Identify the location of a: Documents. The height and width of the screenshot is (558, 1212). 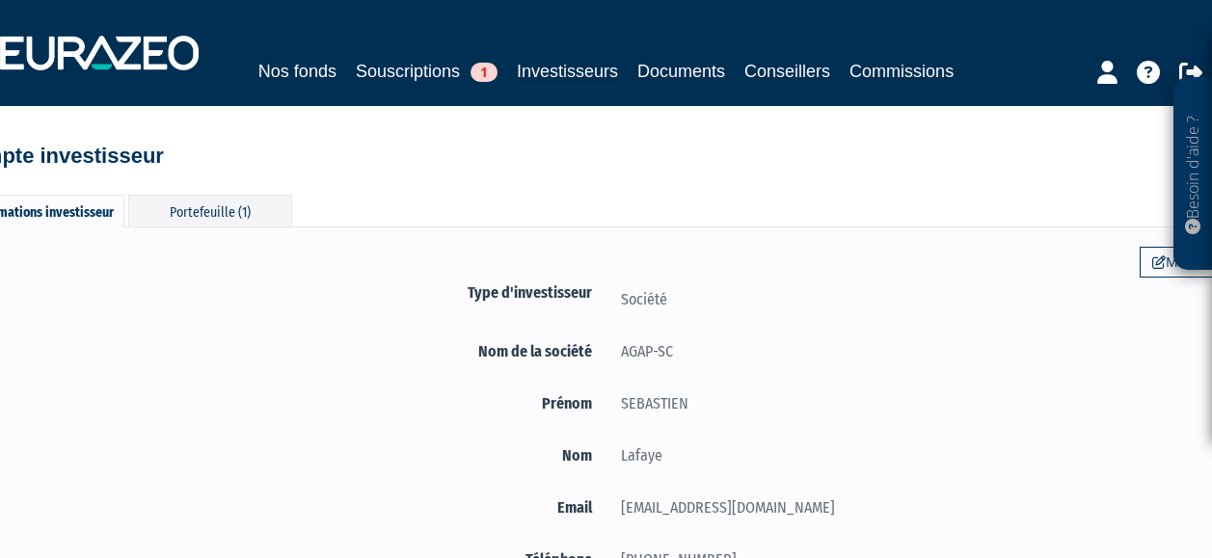
(681, 71).